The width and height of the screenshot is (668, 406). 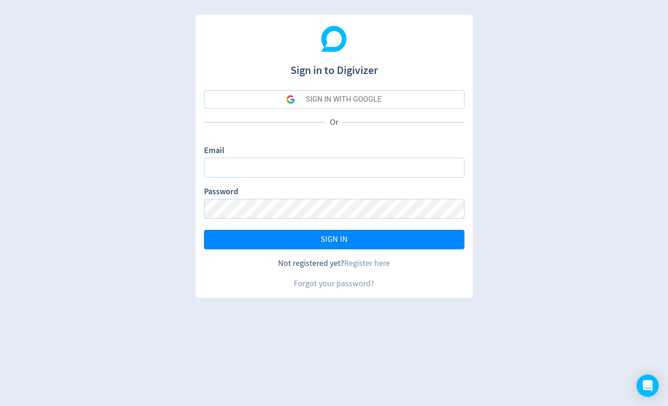 What do you see at coordinates (214, 151) in the screenshot?
I see `label: Email` at bounding box center [214, 151].